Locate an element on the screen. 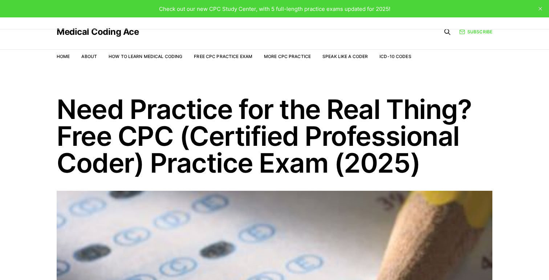 Image resolution: width=549 pixels, height=280 pixels. span: Check out our new CPC Study Center, with 5 full-length practice exams updated for 2025! is located at coordinates (275, 9).